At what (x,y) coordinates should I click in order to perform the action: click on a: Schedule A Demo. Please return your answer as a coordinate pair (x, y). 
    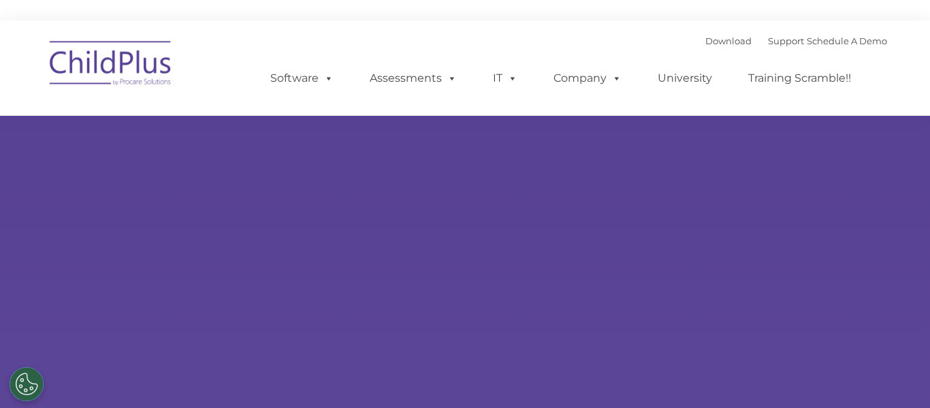
    Looking at the image, I should click on (847, 41).